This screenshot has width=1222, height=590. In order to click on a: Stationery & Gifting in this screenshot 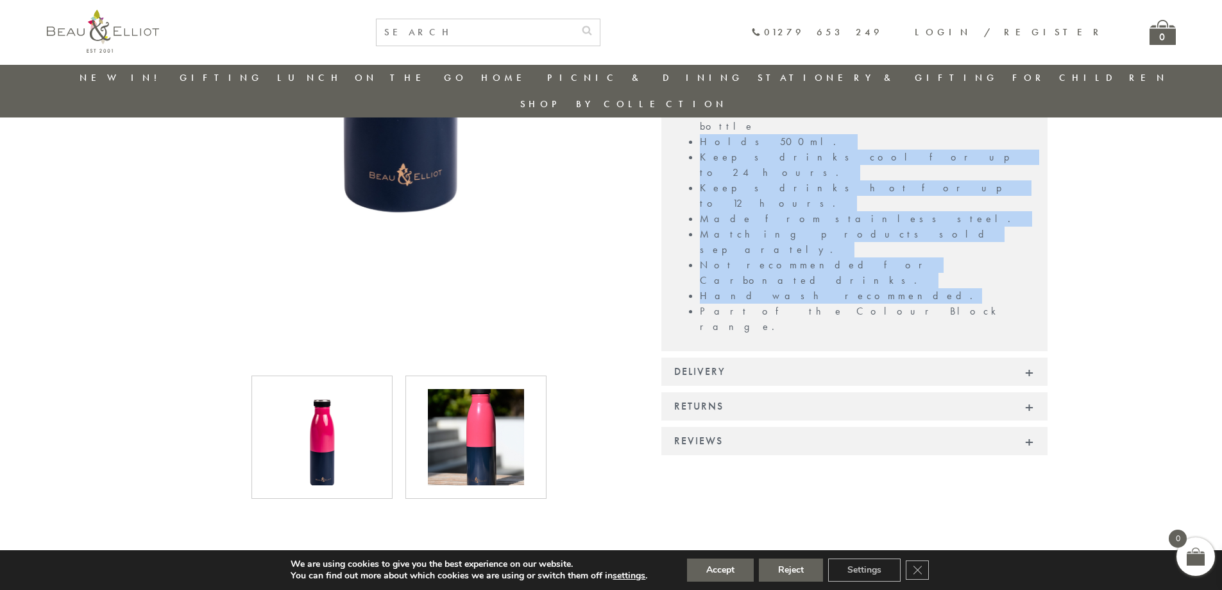, I will do `click(878, 78)`.